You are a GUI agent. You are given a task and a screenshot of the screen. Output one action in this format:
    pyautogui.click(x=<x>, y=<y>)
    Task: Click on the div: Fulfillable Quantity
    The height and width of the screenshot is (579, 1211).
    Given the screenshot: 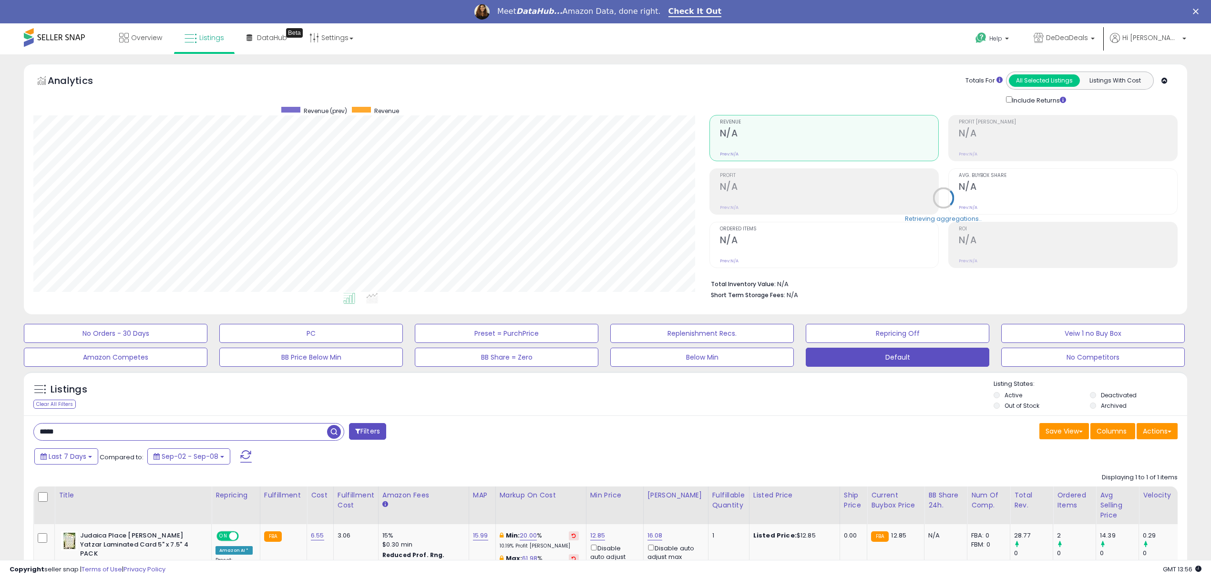 What is the action you would take?
    pyautogui.click(x=729, y=500)
    